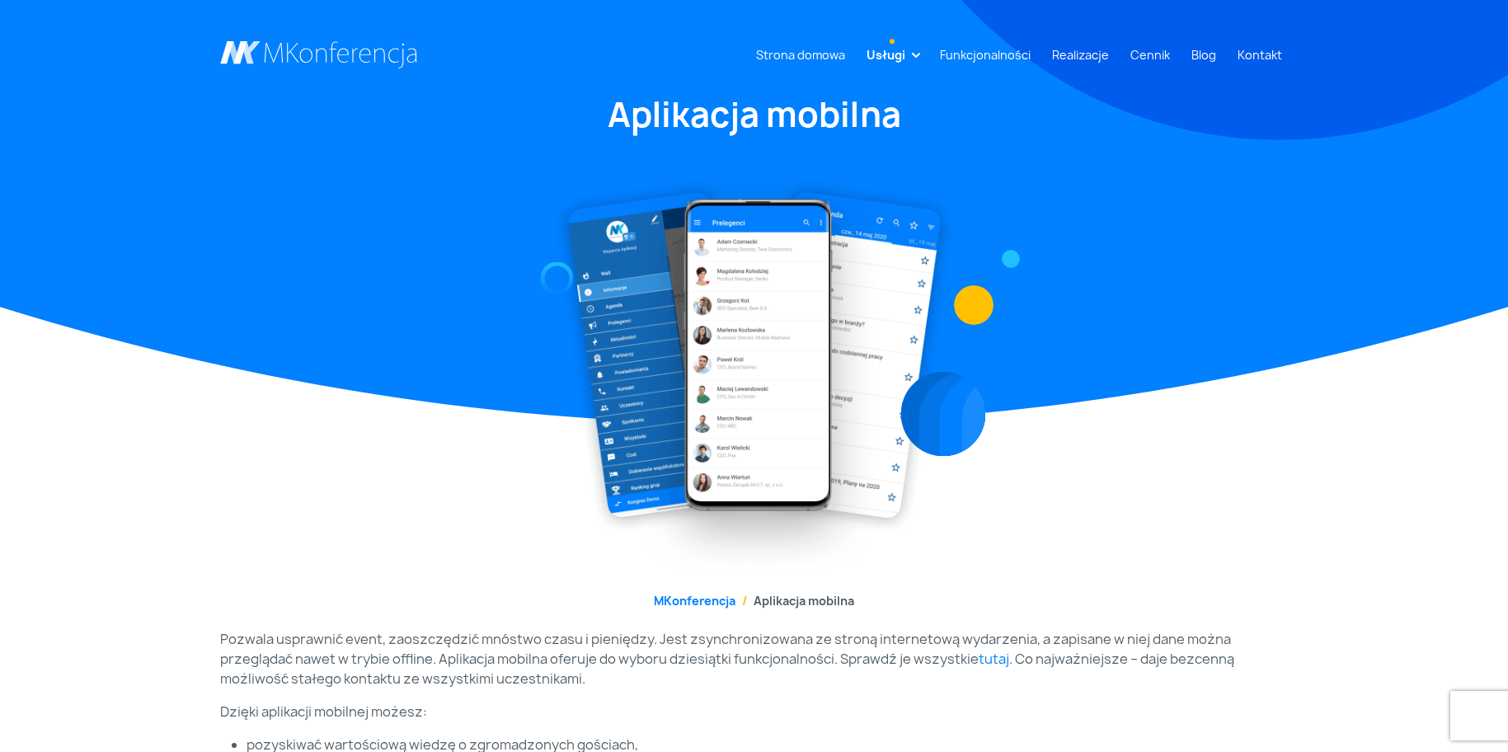  Describe the element at coordinates (985, 54) in the screenshot. I see `a: Funkcjonalności` at that location.